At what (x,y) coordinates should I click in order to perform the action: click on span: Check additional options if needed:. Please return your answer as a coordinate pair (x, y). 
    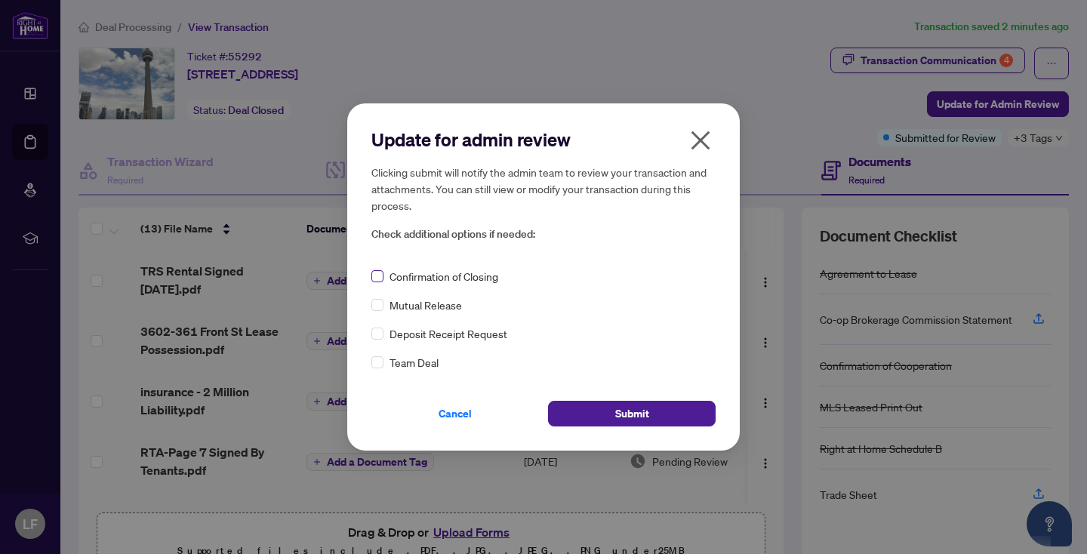
    Looking at the image, I should click on (543, 234).